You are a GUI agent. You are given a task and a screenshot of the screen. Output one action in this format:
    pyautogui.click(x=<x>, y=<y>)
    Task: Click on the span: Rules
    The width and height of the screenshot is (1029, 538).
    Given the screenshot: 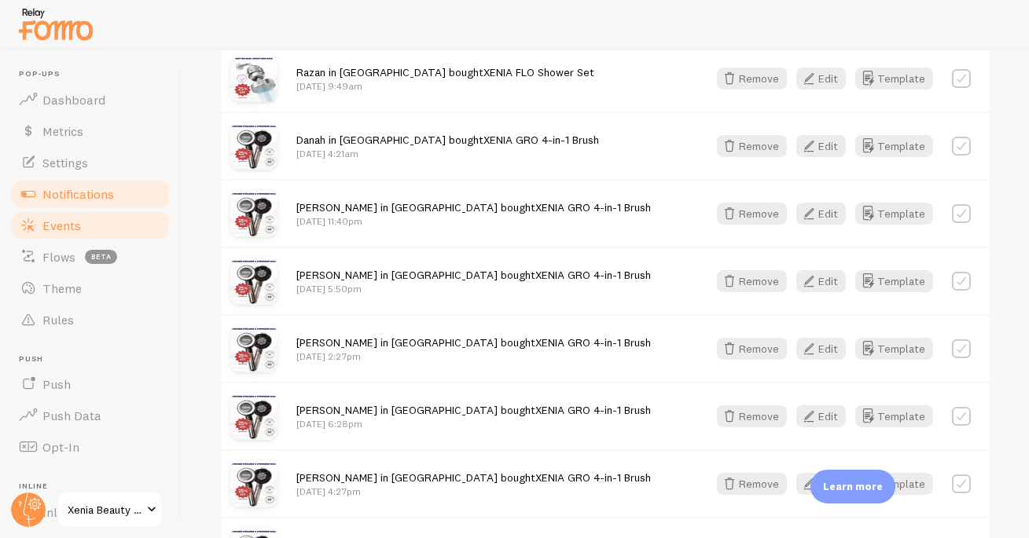 What is the action you would take?
    pyautogui.click(x=58, y=320)
    